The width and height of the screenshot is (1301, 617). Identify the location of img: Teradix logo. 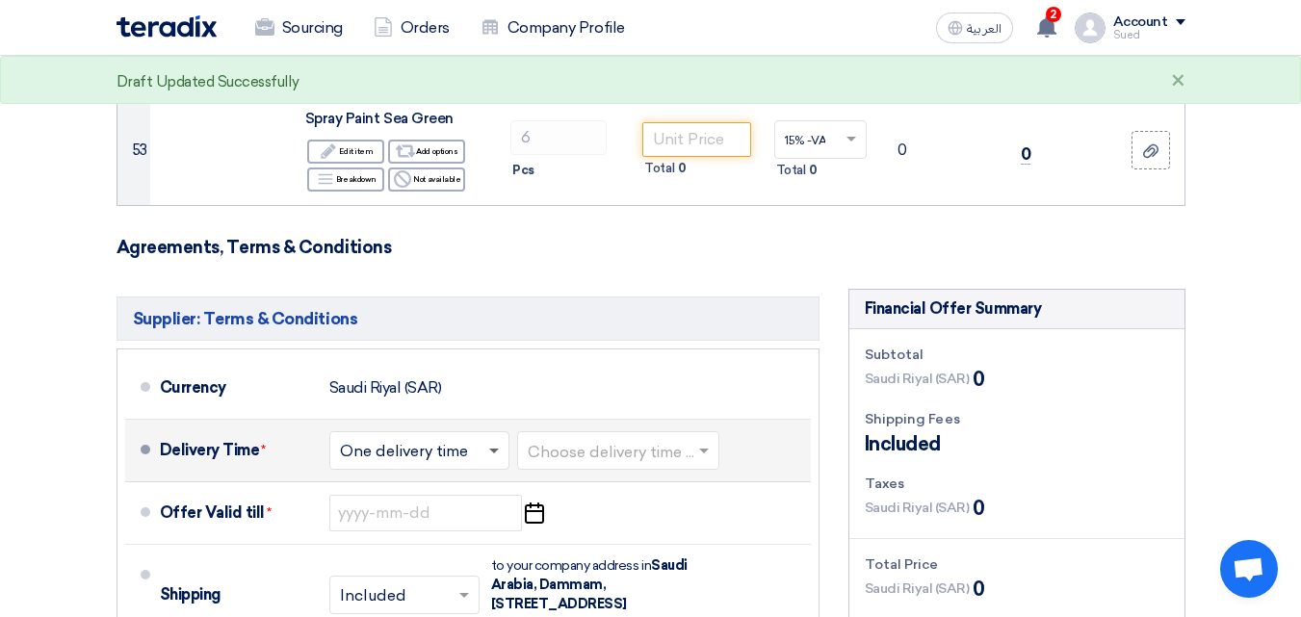
(167, 26).